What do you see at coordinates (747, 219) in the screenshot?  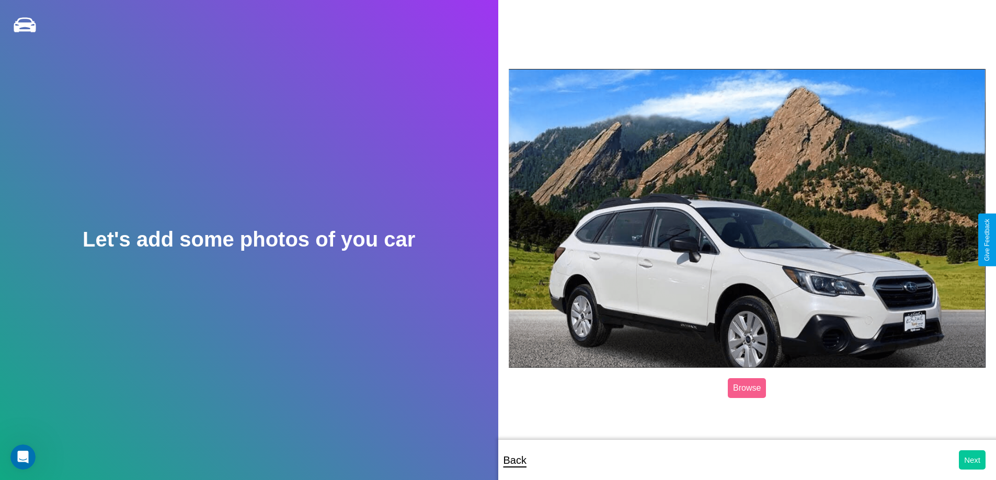 I see `img: posted` at bounding box center [747, 219].